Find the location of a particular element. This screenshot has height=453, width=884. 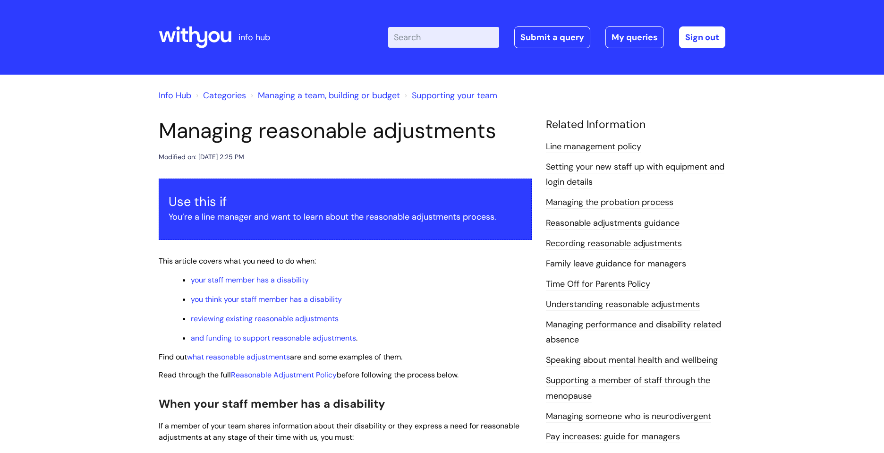

span: If a member of your team shares information about their disability or they express a need for rea... is located at coordinates (339, 432).